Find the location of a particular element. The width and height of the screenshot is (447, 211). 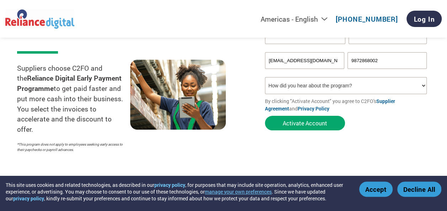

button: Activate Account is located at coordinates (305, 123).